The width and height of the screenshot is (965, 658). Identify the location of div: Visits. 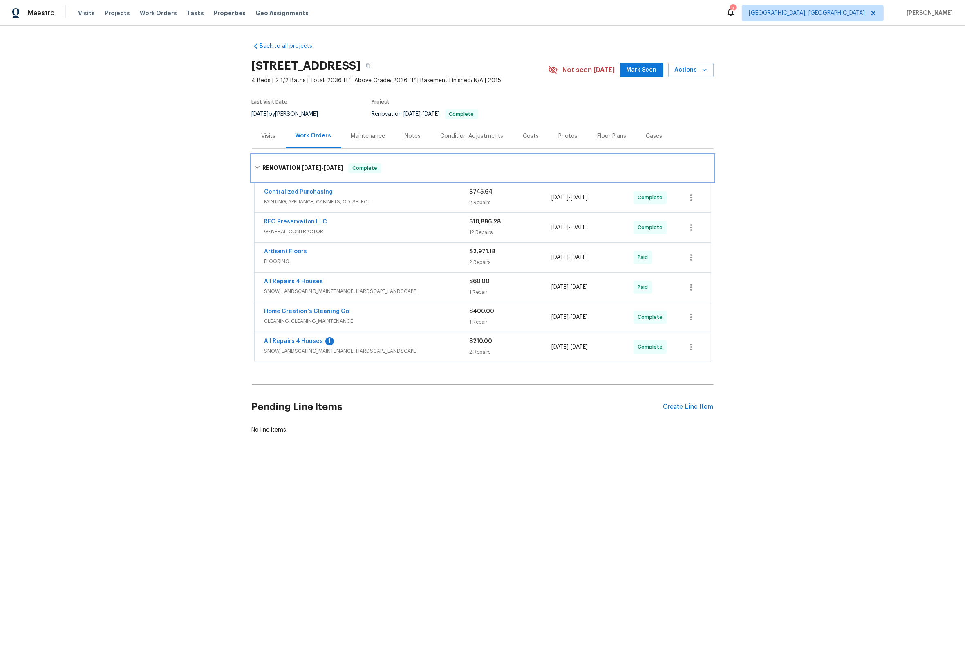
(269, 136).